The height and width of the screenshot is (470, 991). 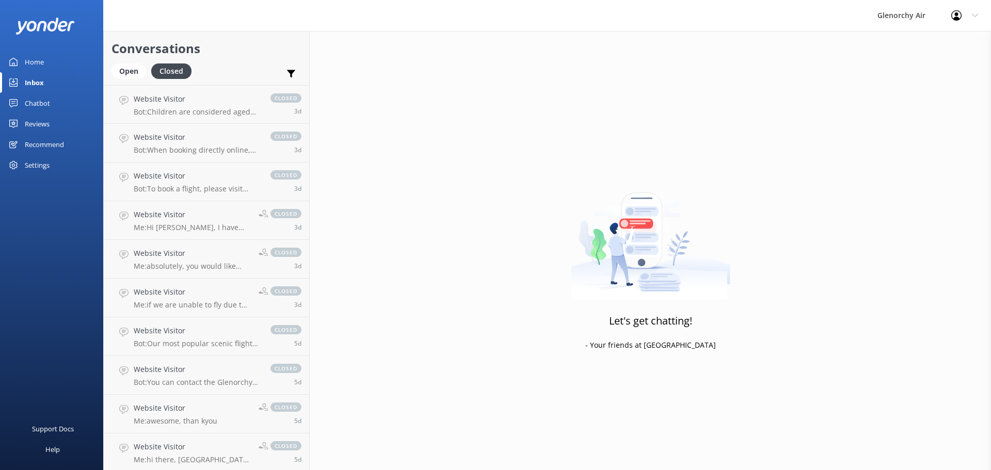 I want to click on h3: Let's get chatting!, so click(x=650, y=321).